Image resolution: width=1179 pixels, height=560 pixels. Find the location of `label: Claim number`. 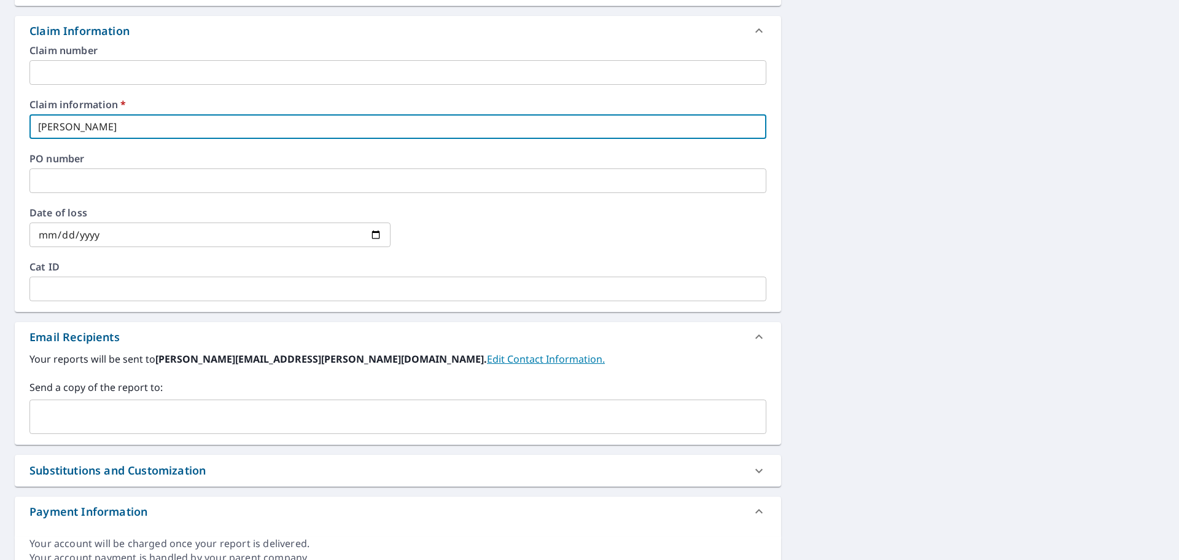

label: Claim number is located at coordinates (398, 50).